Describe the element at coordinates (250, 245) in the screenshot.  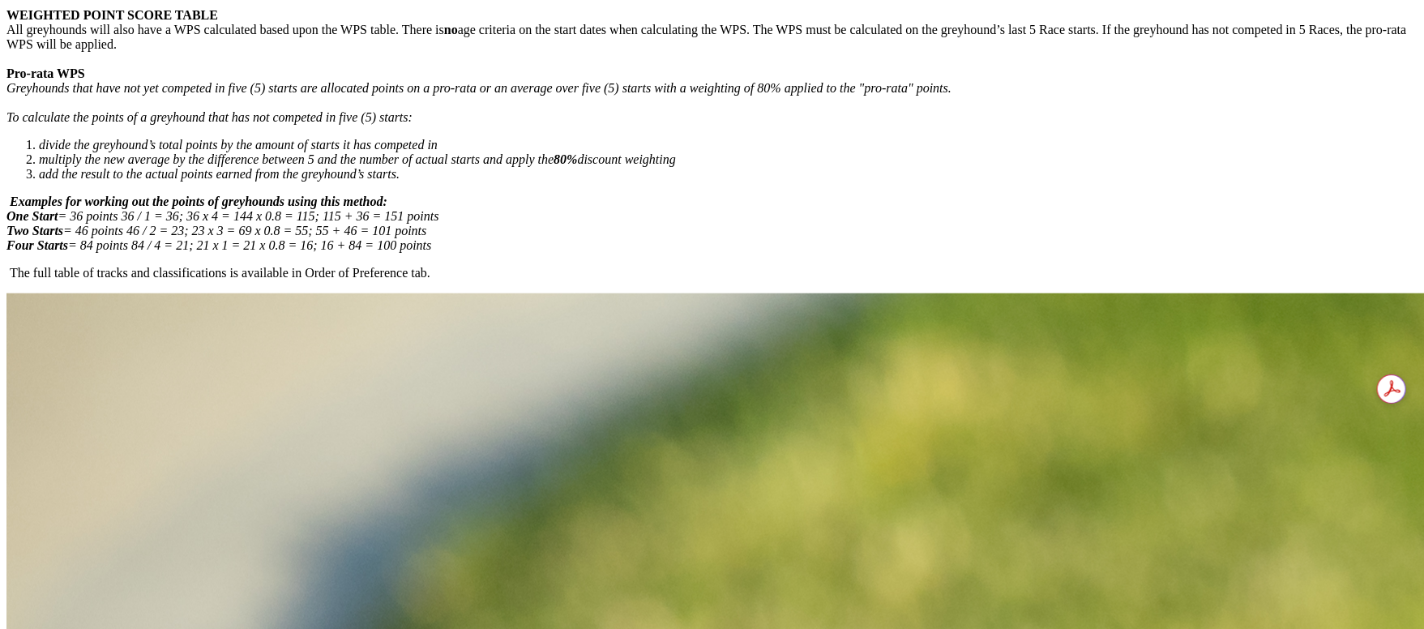
I see `i: = 84 points 84 / 4 = 21; 21 x 1 = 21 x 0.8 = 16; 16 + 84 = 100 points` at that location.